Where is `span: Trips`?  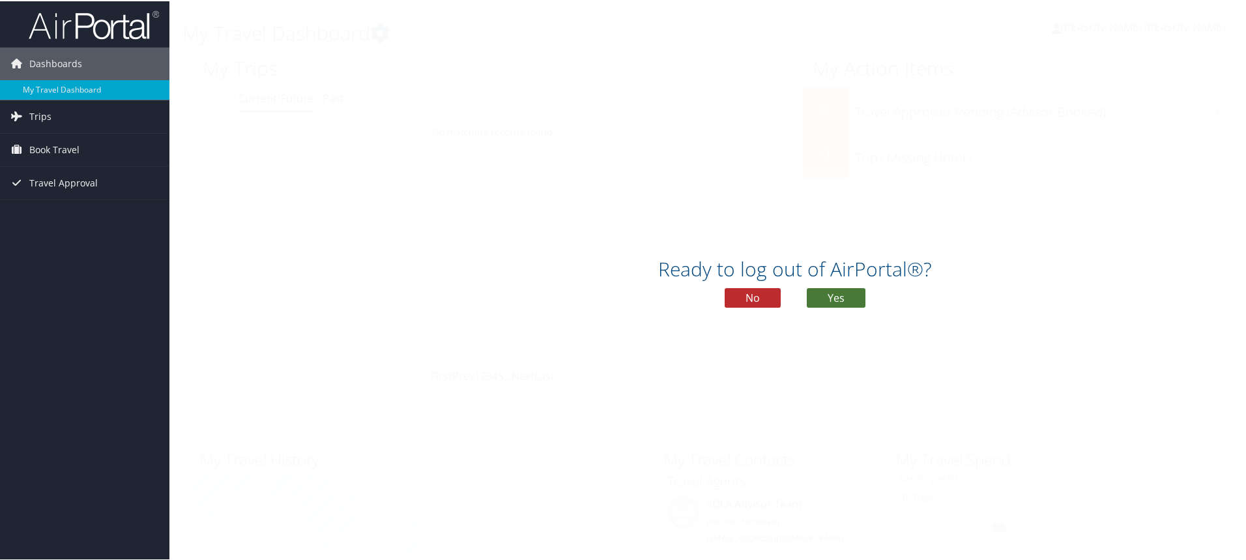 span: Trips is located at coordinates (40, 115).